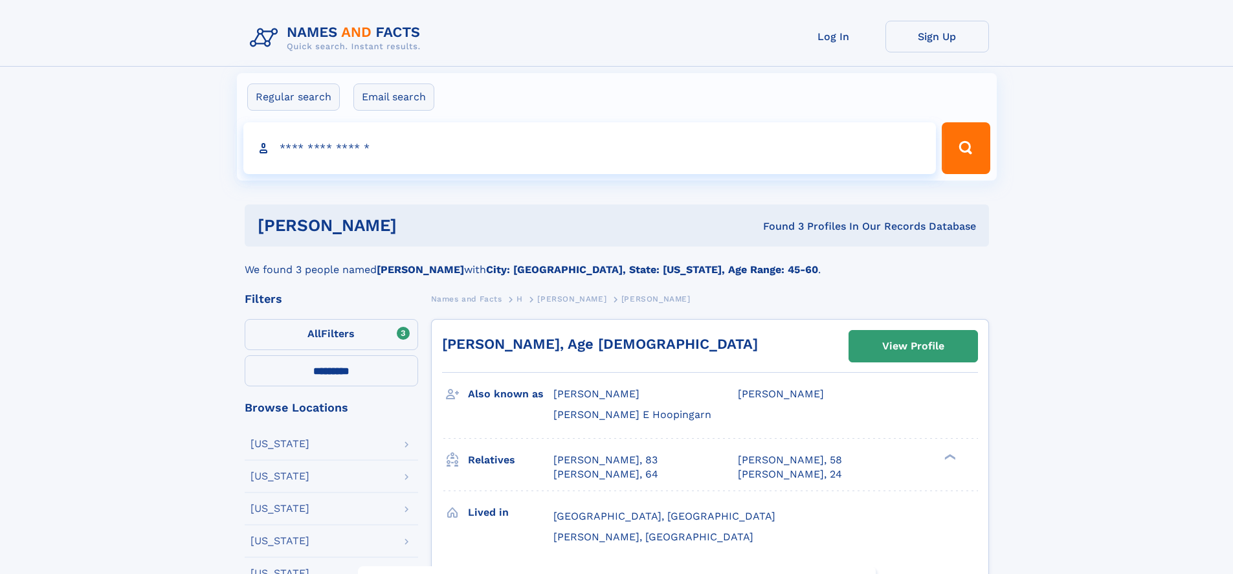  What do you see at coordinates (466, 298) in the screenshot?
I see `a: Names and Facts` at bounding box center [466, 298].